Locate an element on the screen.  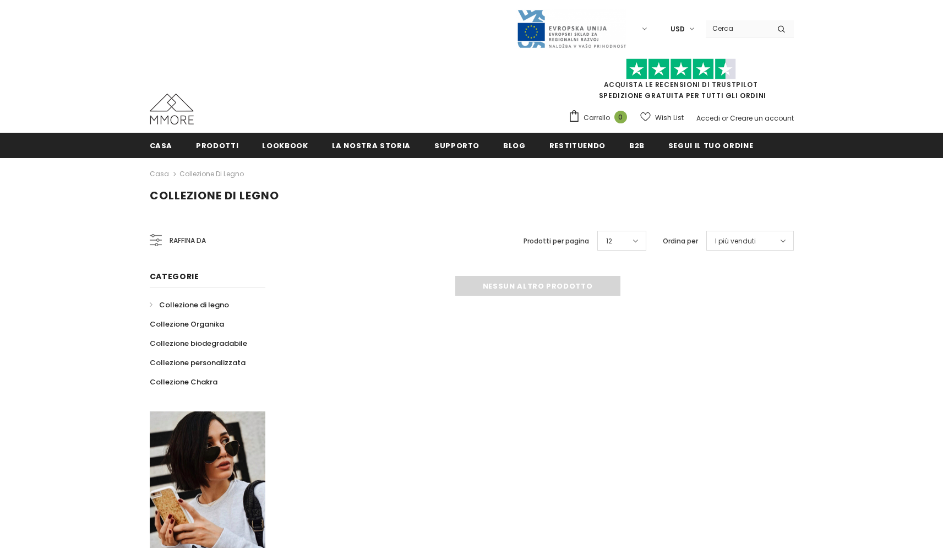
a: Collezione Organika is located at coordinates (187, 324).